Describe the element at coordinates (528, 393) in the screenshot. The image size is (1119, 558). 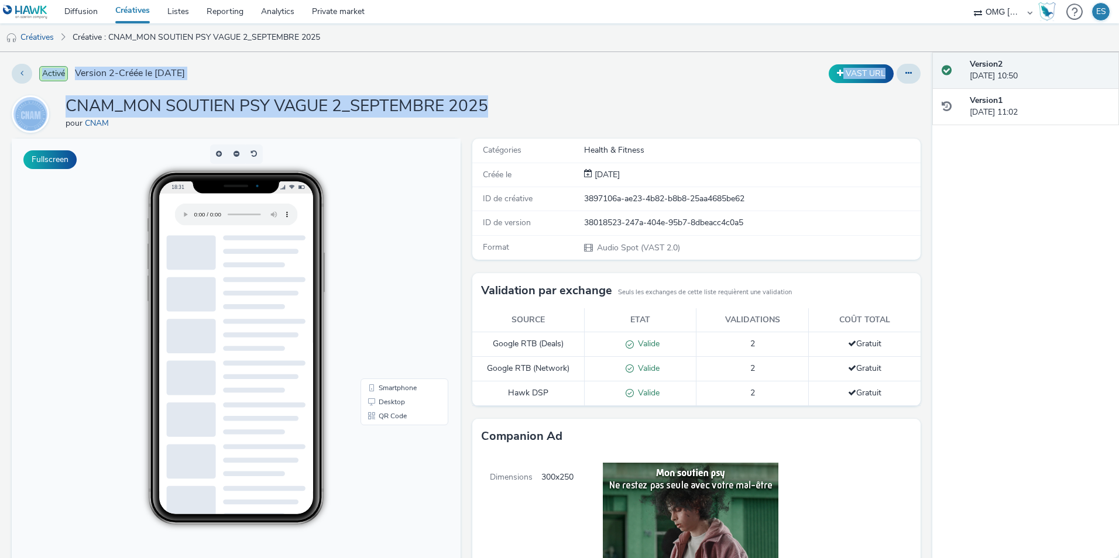
I see `td: Hawk DSP` at that location.